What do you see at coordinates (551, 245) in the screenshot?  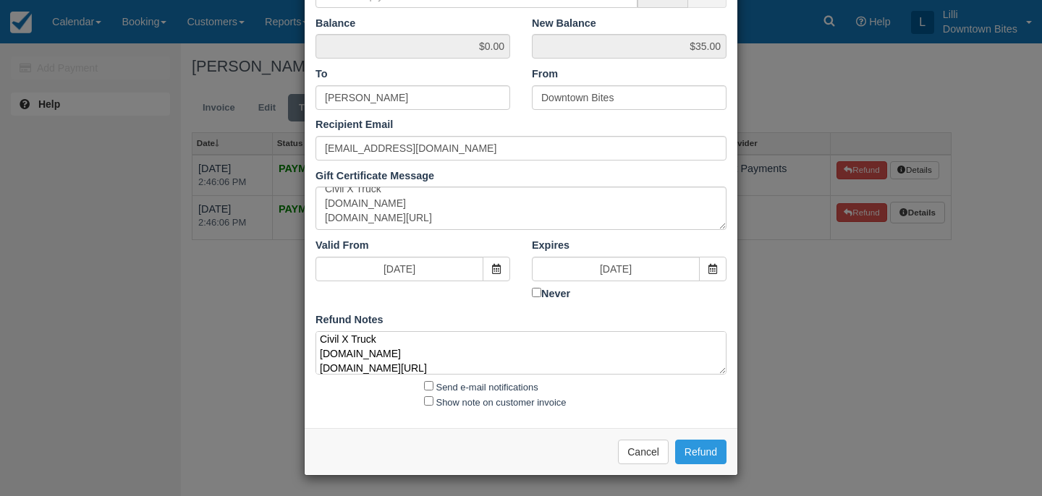 I see `label: Expires` at bounding box center [551, 245].